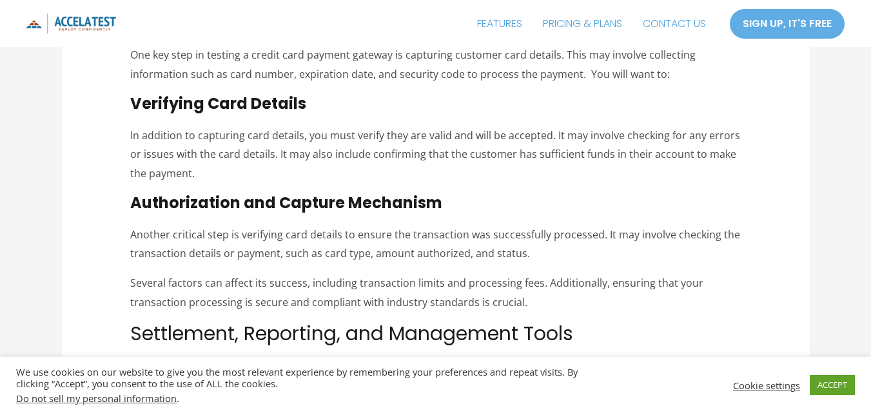 The height and width of the screenshot is (413, 871). I want to click on div: We use cookies on our website to give you the most relevant experience by remembering your prefer..., so click(309, 385).